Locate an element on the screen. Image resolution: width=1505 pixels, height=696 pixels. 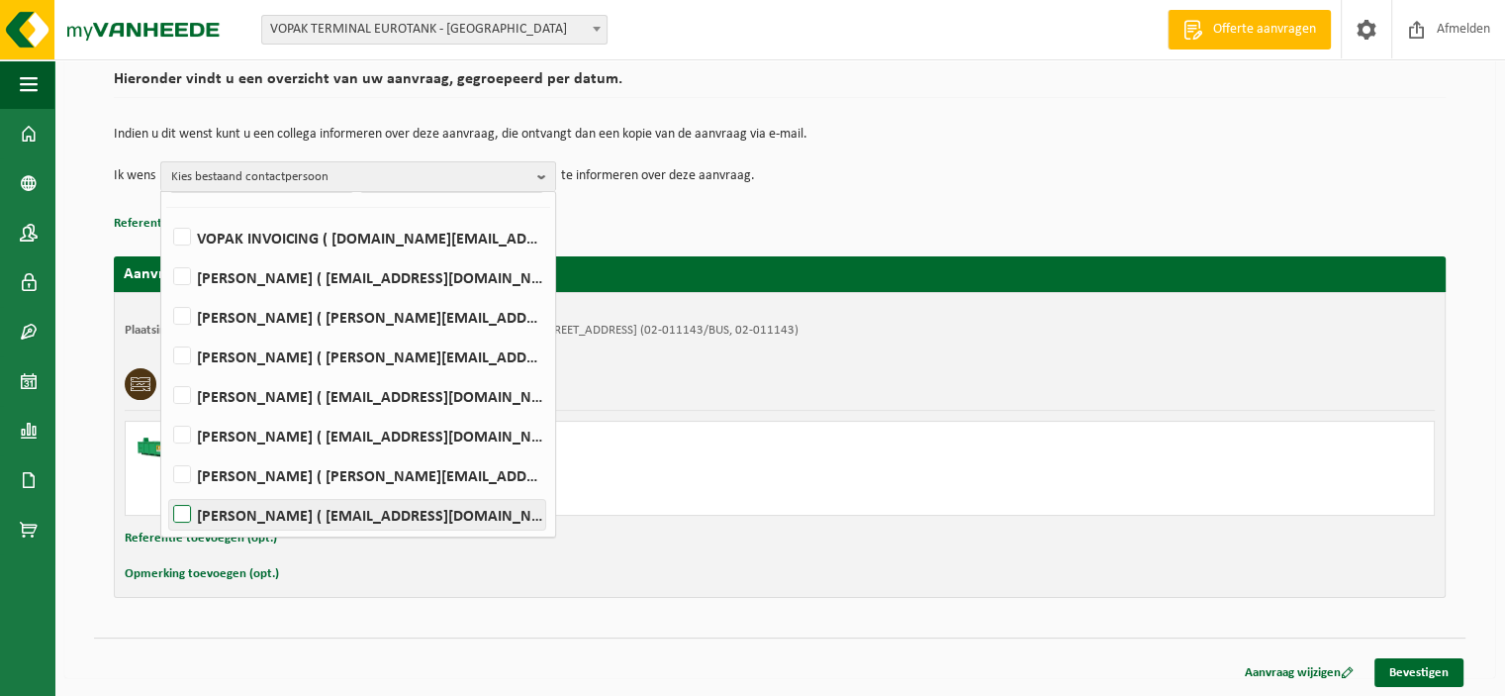
p: Ik wens is located at coordinates (135, 176).